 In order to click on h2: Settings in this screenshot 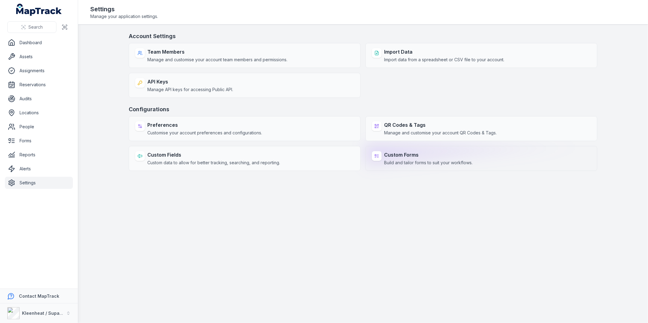, I will do `click(124, 9)`.